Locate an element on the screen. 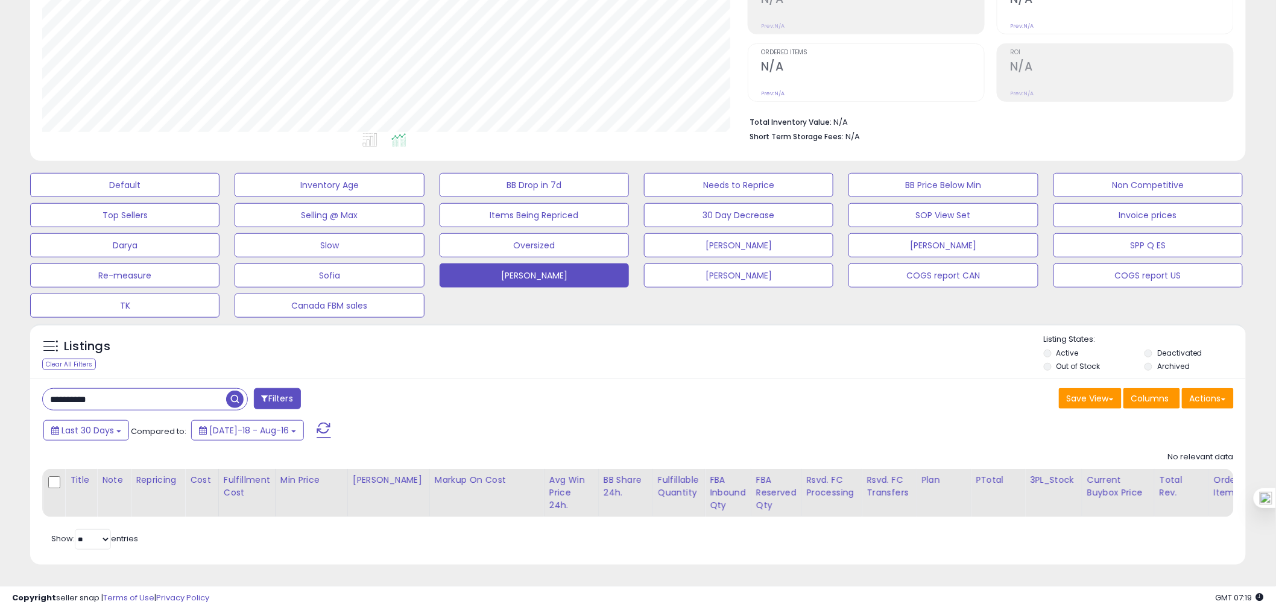 This screenshot has height=610, width=1276. th: The percentage added to the cost of goods (COGS) that forms the calculator for Min & Max prices. is located at coordinates (487, 493).